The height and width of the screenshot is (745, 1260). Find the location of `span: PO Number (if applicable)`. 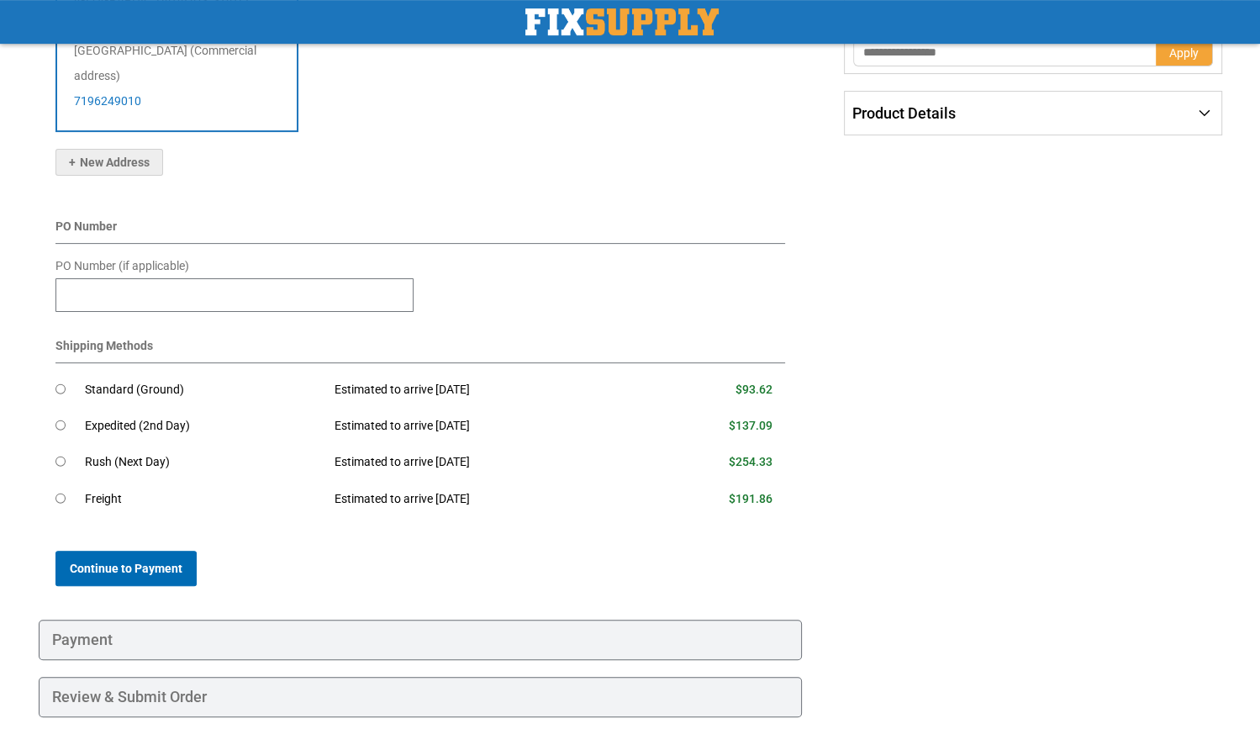

span: PO Number (if applicable) is located at coordinates (122, 266).